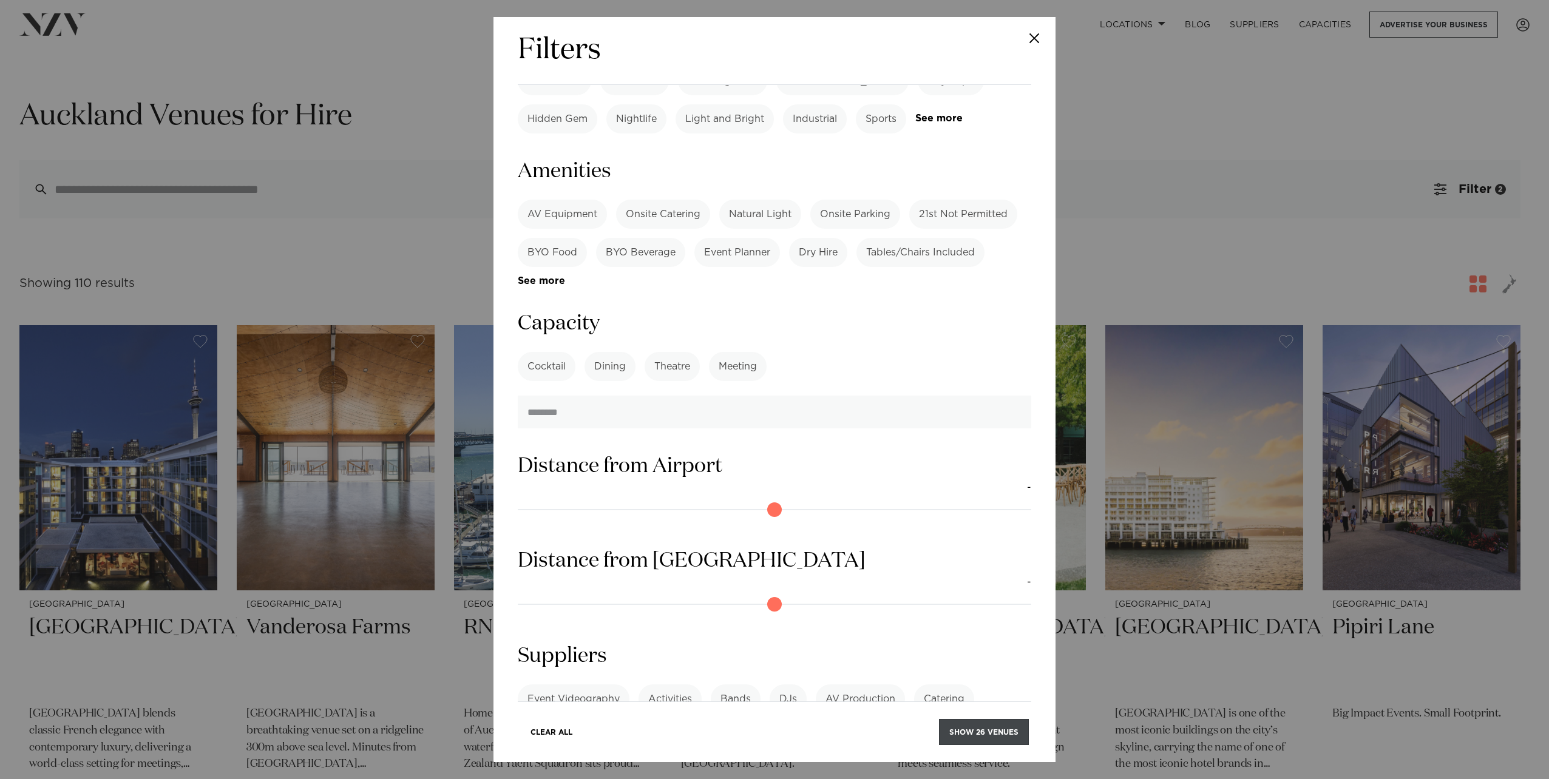 This screenshot has height=779, width=1549. Describe the element at coordinates (562, 214) in the screenshot. I see `label: AV Equipment` at that location.